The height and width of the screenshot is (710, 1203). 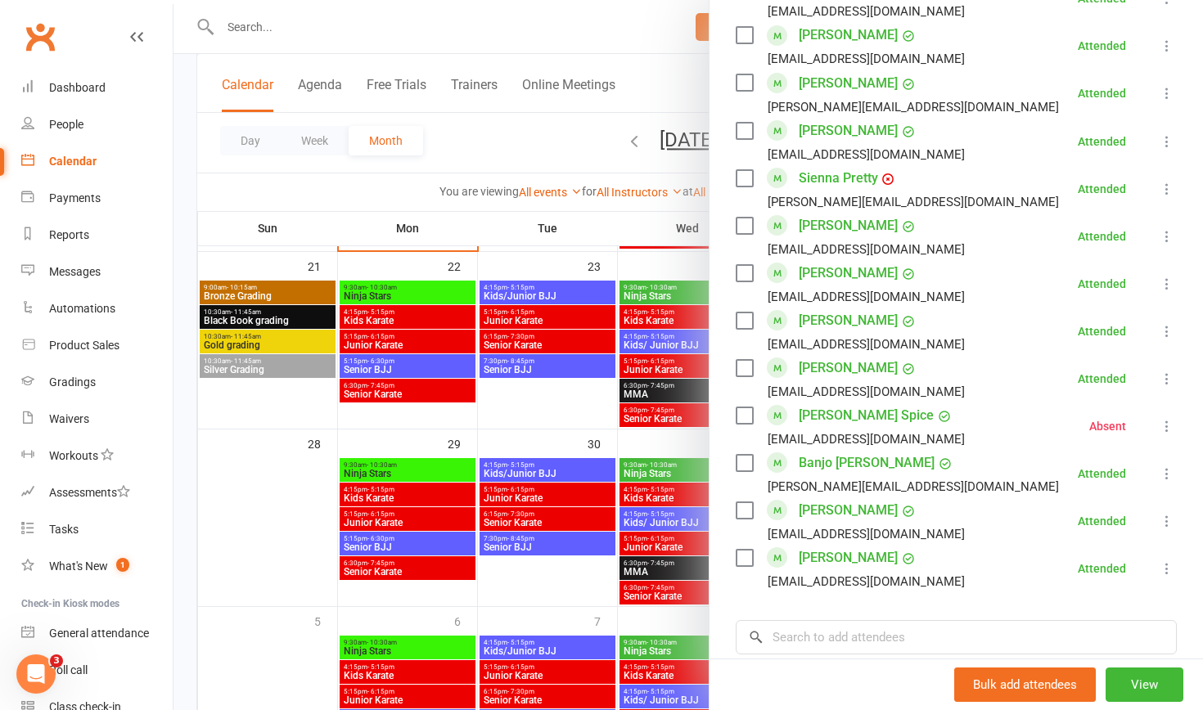 What do you see at coordinates (97, 382) in the screenshot?
I see `a: Gradings` at bounding box center [97, 382].